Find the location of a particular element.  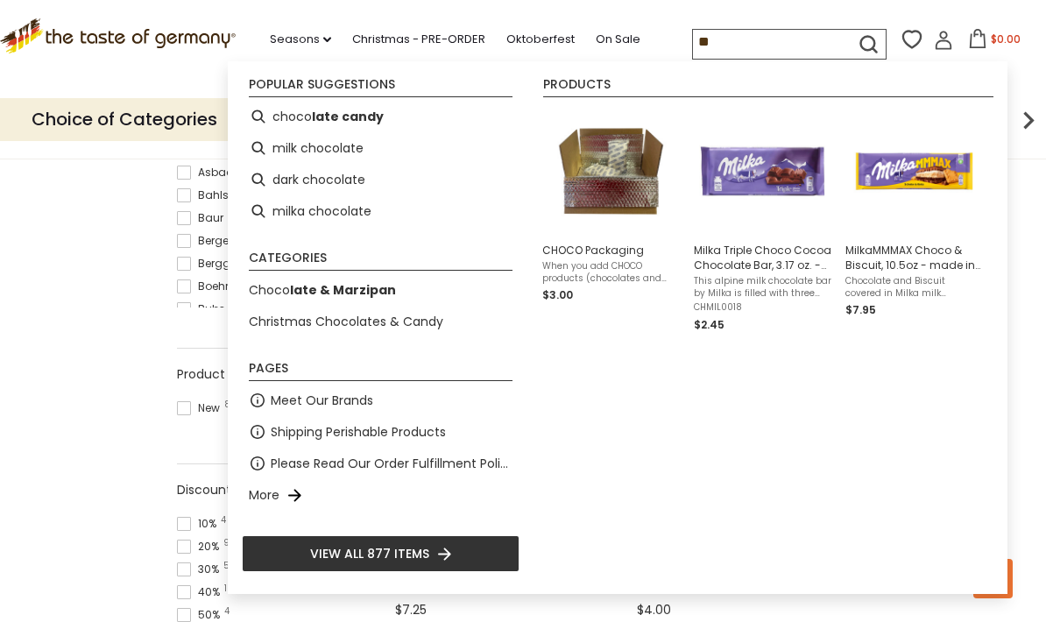

li: Pages is located at coordinates (380, 371).